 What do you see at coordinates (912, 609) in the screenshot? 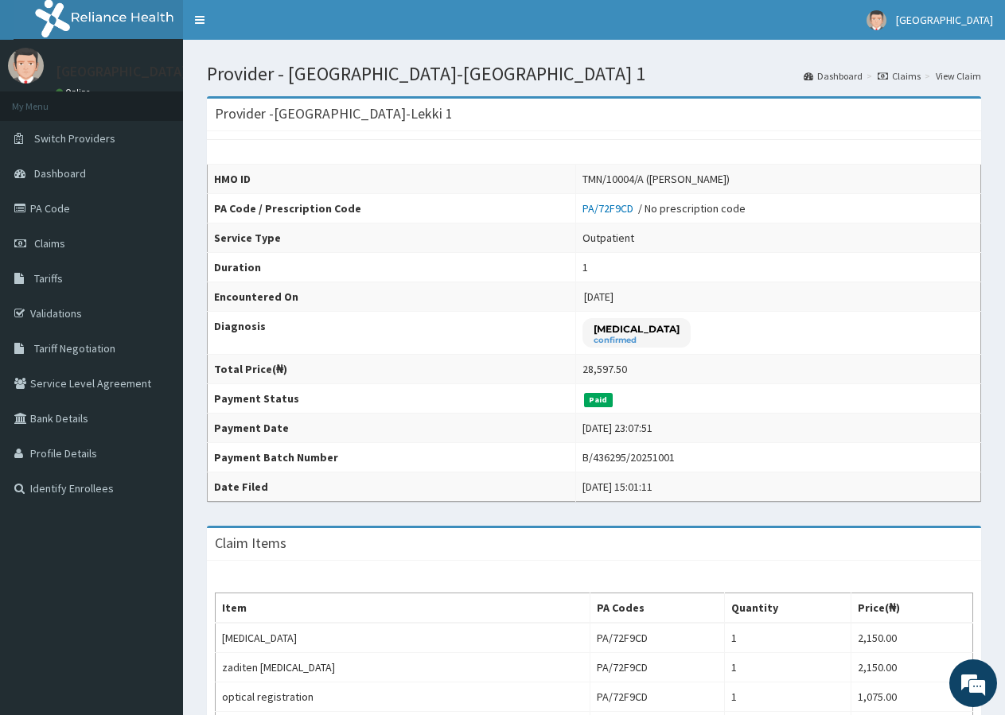
I see `th: Price(₦)` at bounding box center [912, 609].